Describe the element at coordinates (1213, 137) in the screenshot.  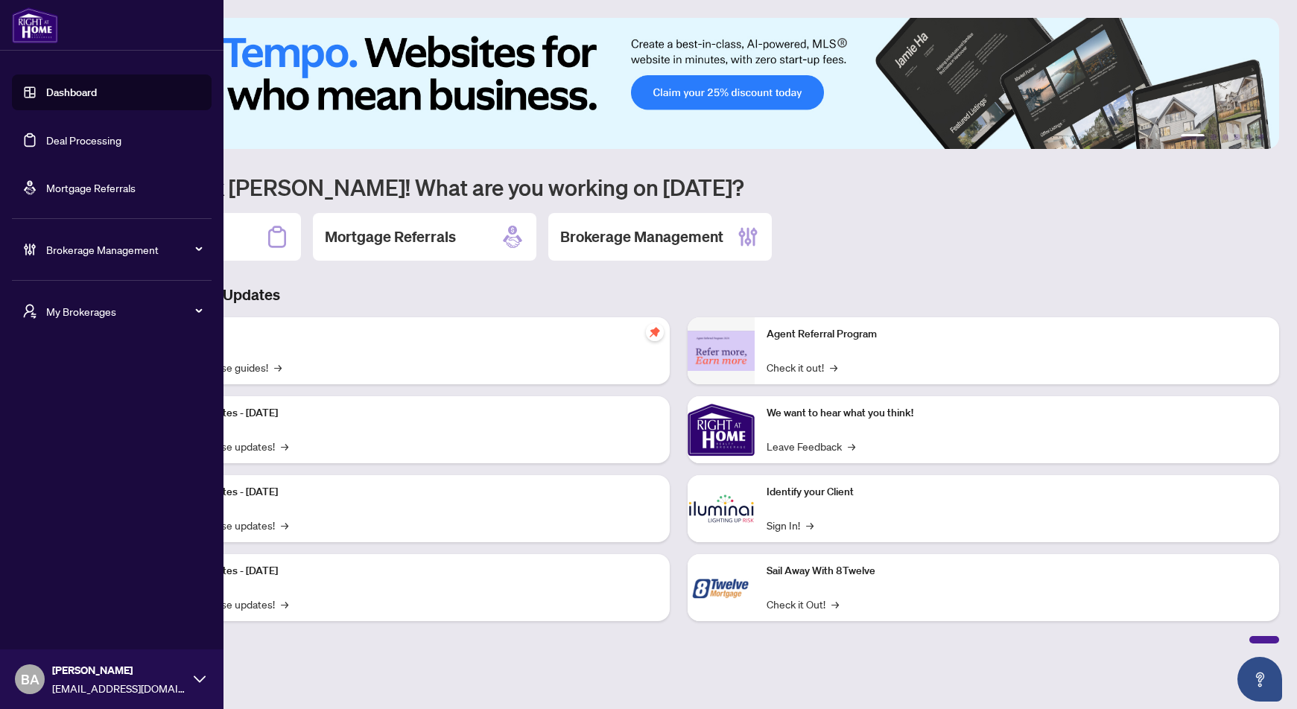
I see `button: 2` at that location.